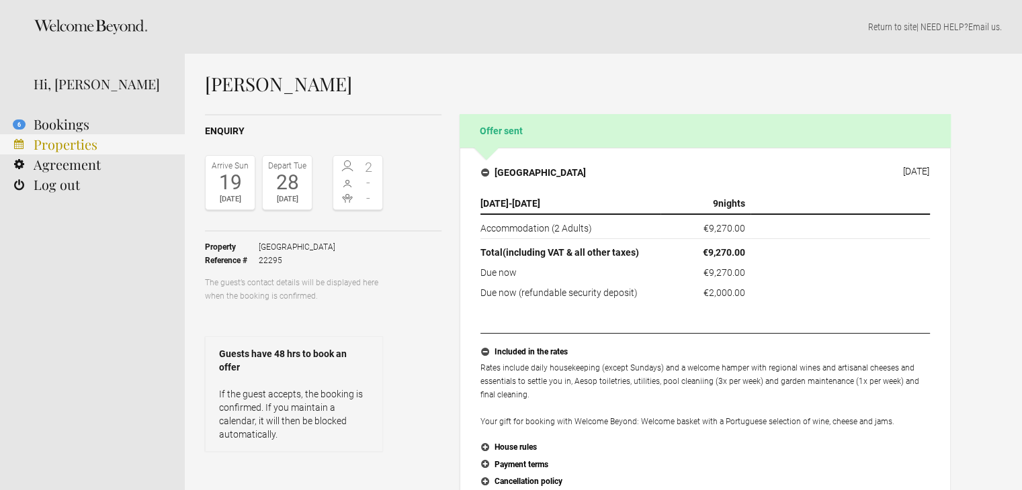 Image resolution: width=1022 pixels, height=490 pixels. What do you see at coordinates (603, 27) in the screenshot?
I see `p: | NEED HELP? .` at bounding box center [603, 27].